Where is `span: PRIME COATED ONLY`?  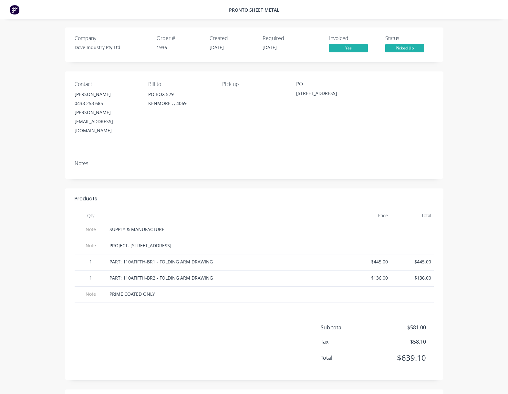
span: PRIME COATED ONLY is located at coordinates (132, 293).